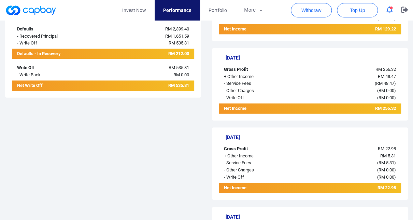  I want to click on div: Defaults - In Recovery, so click(50, 54).